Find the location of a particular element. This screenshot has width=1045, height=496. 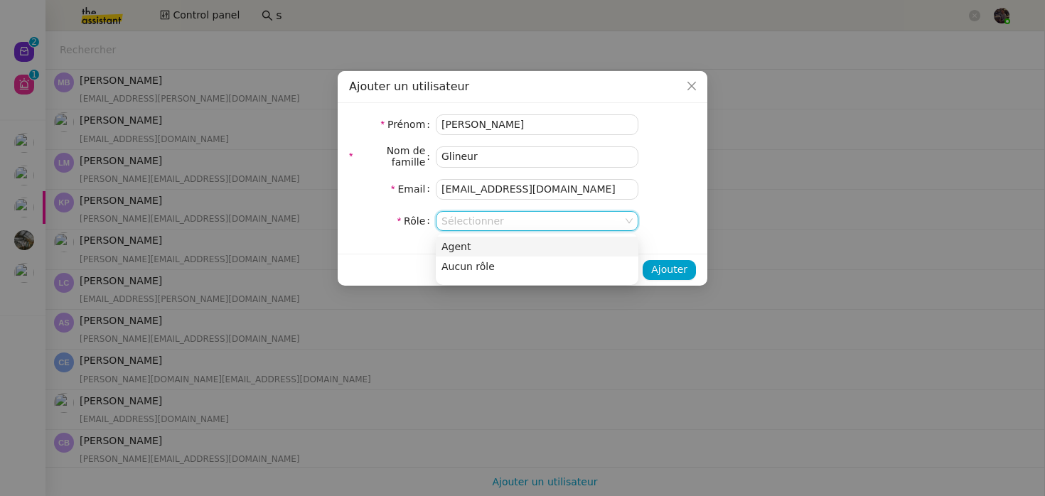

div: Aucun rôle is located at coordinates (537, 267).